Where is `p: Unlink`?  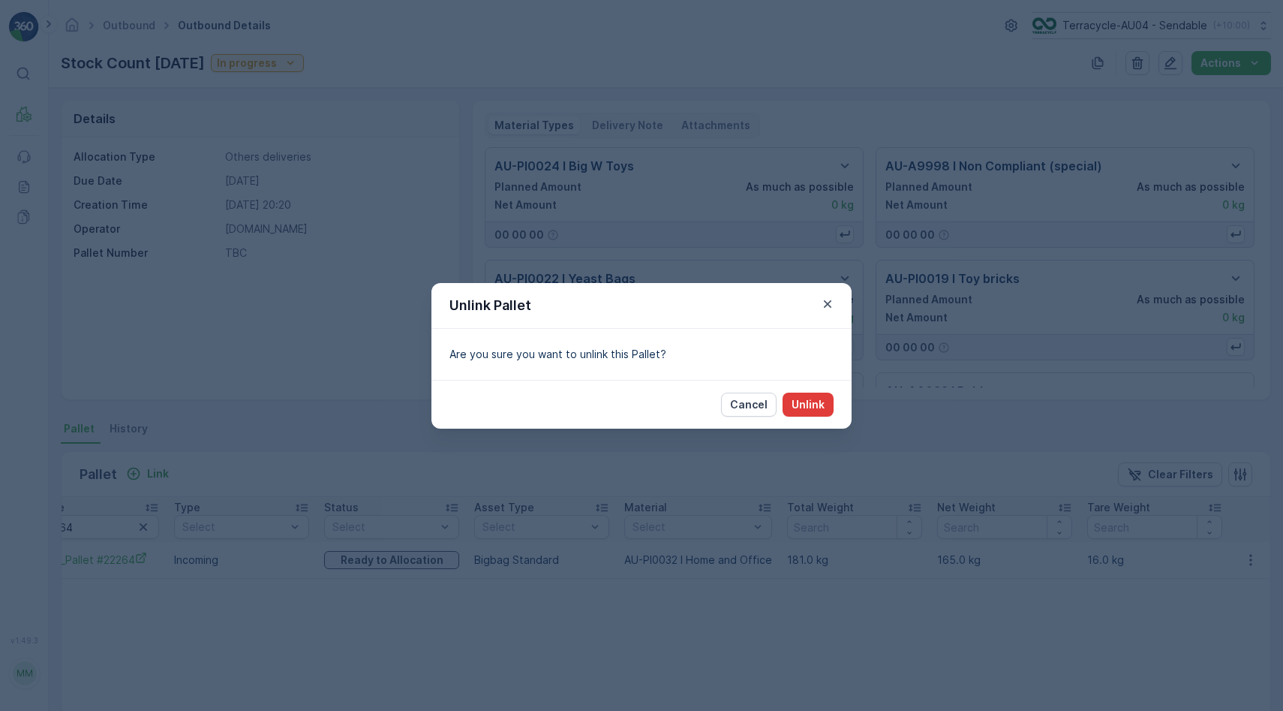 p: Unlink is located at coordinates (808, 405).